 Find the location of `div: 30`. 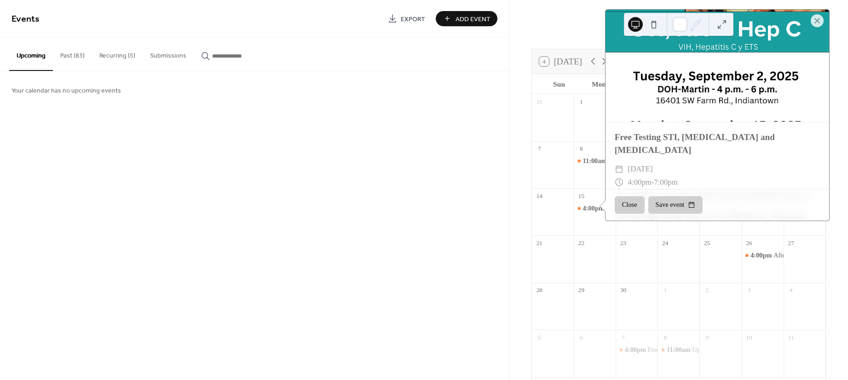

div: 30 is located at coordinates (623, 290).